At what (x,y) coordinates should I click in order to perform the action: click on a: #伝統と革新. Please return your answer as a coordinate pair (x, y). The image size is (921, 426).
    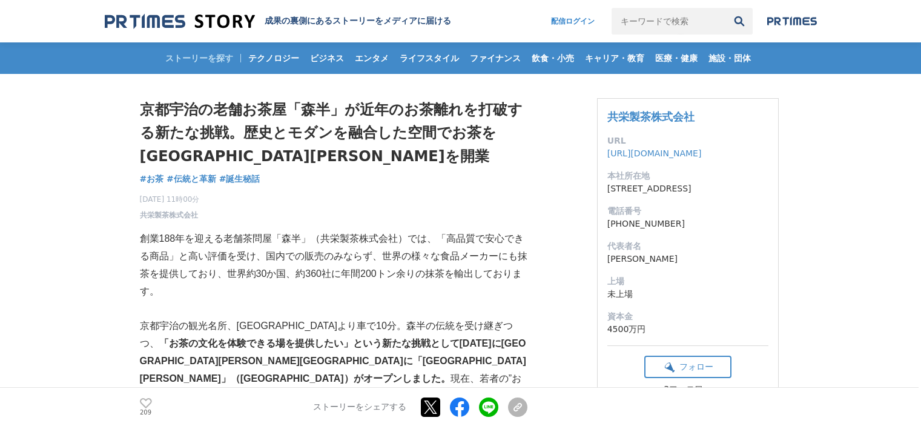
    Looking at the image, I should click on (191, 179).